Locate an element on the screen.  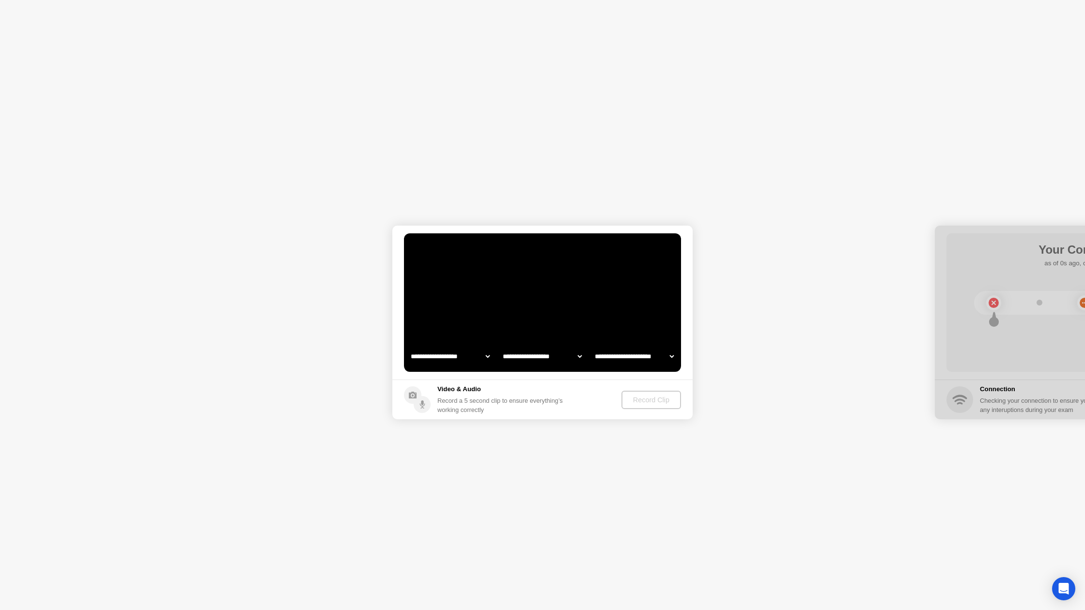
select: Available microphones is located at coordinates (634, 357).